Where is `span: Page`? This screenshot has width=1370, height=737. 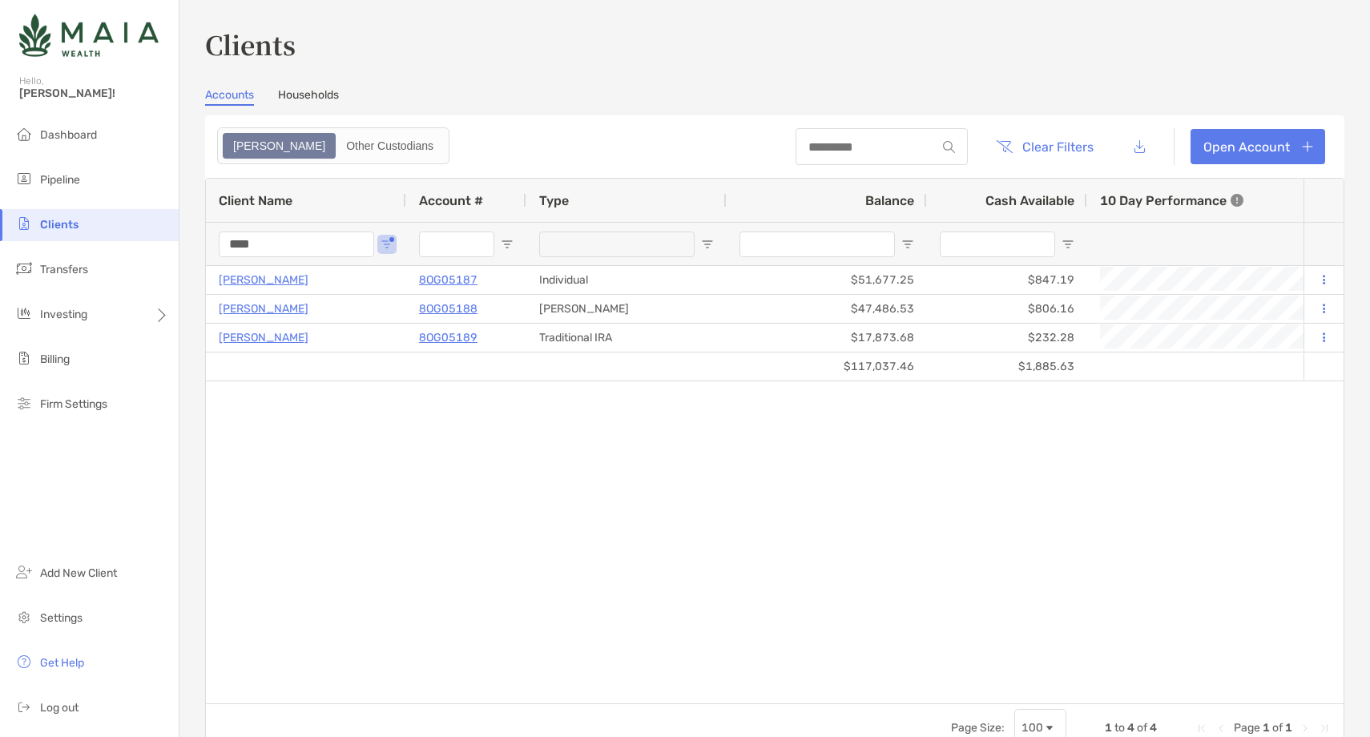 span: Page is located at coordinates (1247, 727).